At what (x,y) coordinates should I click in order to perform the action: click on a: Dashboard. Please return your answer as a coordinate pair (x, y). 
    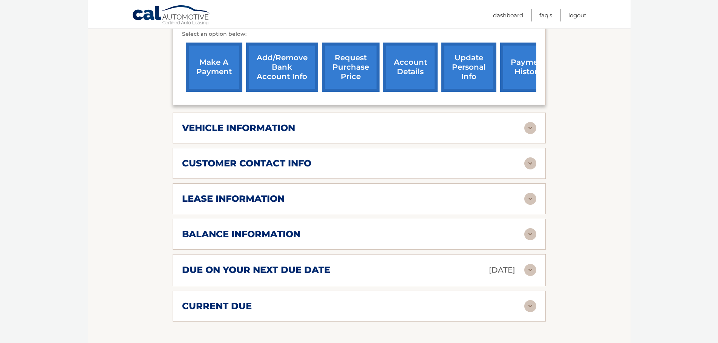
    Looking at the image, I should click on (508, 15).